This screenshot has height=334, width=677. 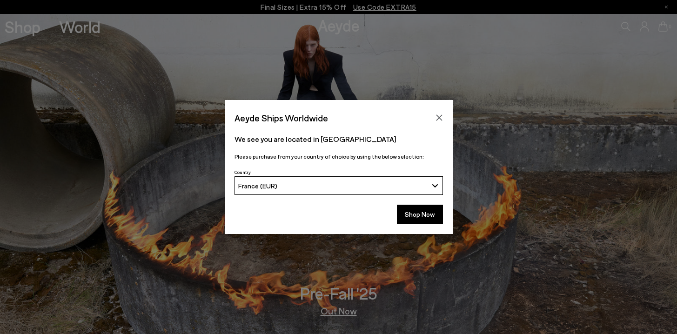 What do you see at coordinates (339, 156) in the screenshot?
I see `p: Please purchase from your country of choice by using the below selection:` at bounding box center [339, 156].